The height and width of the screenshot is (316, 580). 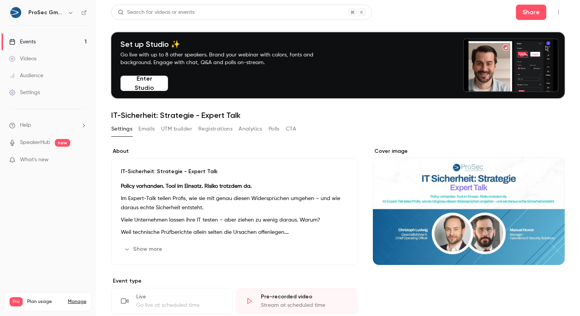 What do you see at coordinates (172, 301) in the screenshot?
I see `div: LiveGo live at scheduled time` at bounding box center [172, 301].